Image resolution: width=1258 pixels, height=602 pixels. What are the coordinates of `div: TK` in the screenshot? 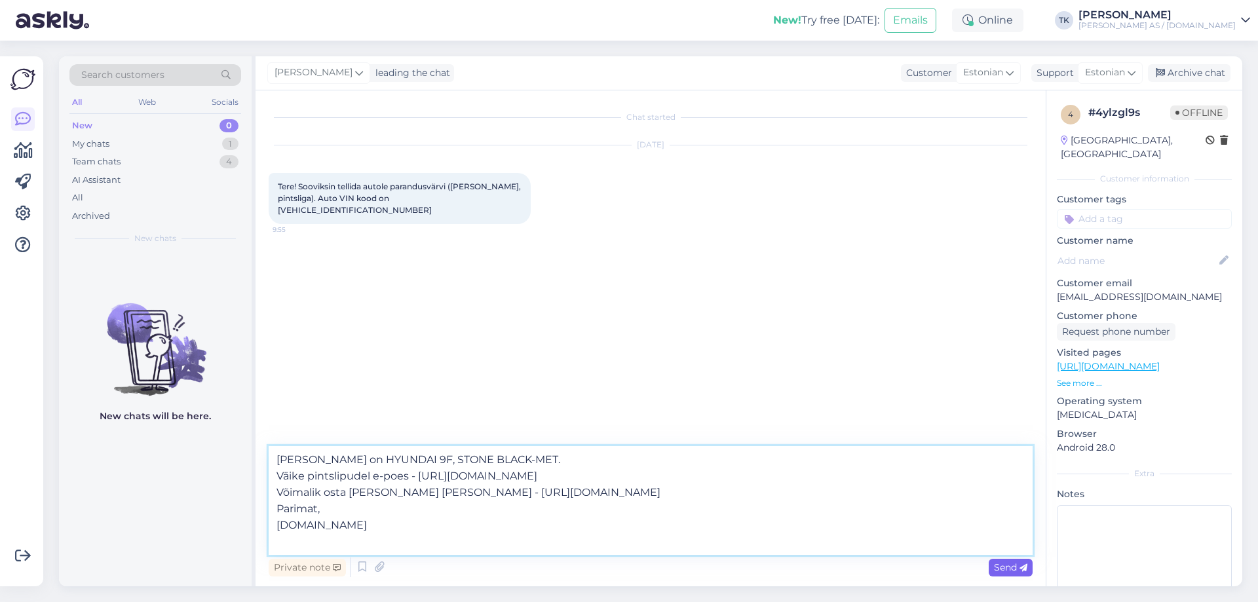 It's located at (1064, 20).